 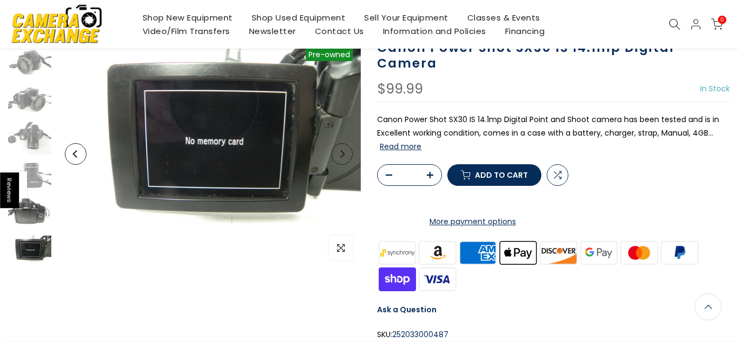 I want to click on a: Contact Us, so click(x=339, y=31).